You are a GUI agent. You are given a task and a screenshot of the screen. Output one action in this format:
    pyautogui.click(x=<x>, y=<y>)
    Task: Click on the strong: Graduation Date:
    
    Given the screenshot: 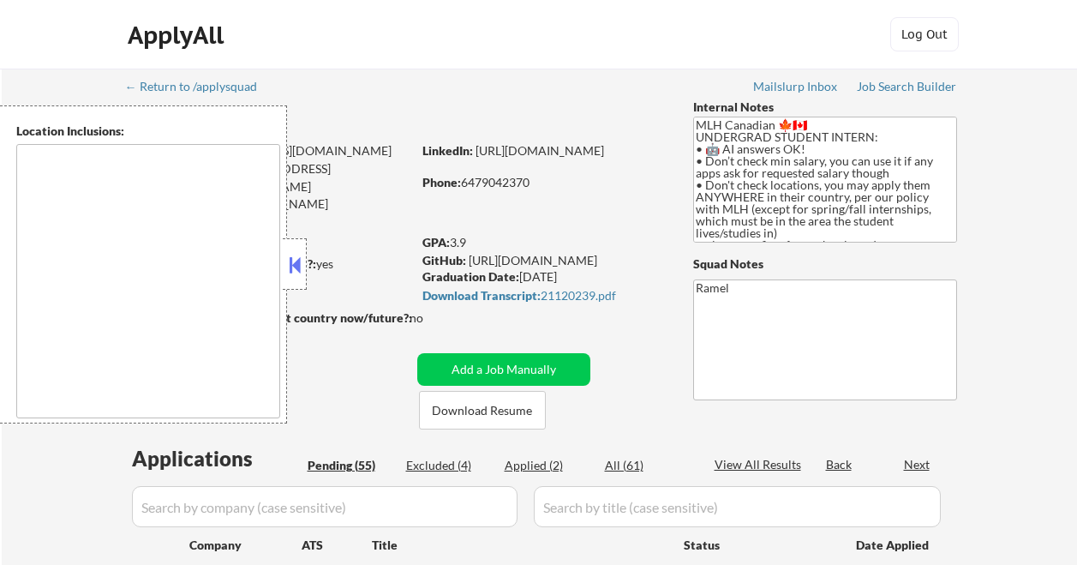 What is the action you would take?
    pyautogui.click(x=470, y=276)
    